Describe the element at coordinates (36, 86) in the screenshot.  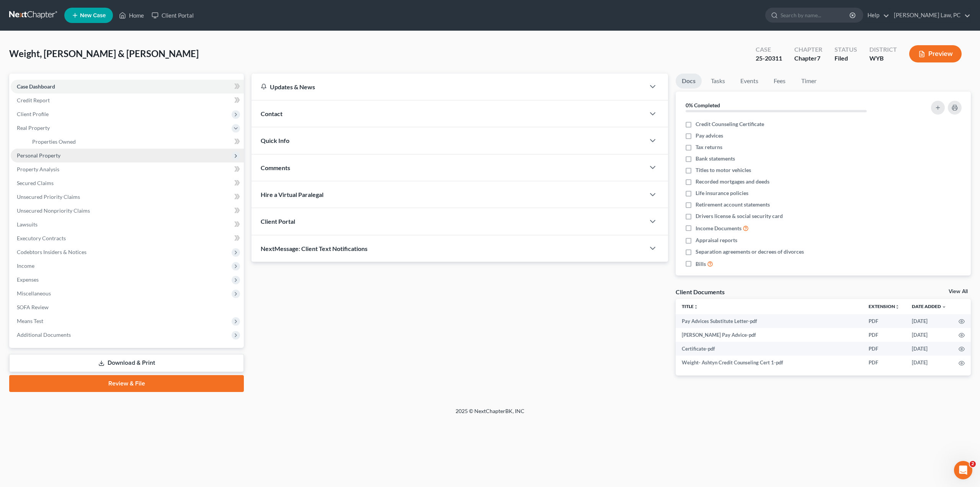
I see `span: Case Dashboard` at that location.